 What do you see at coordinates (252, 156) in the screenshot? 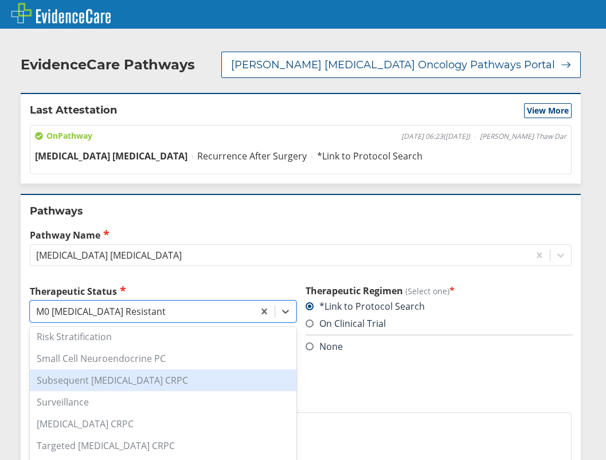
I see `span: Recurrence After Surgery` at bounding box center [252, 156].